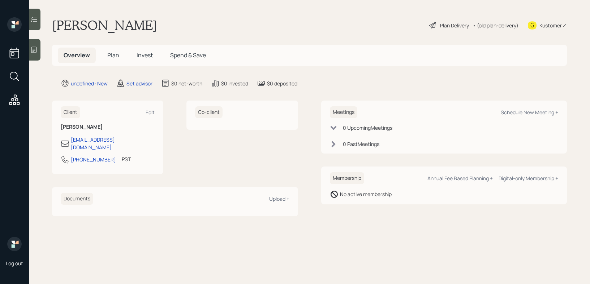 This screenshot has height=284, width=590. Describe the element at coordinates (365, 194) in the screenshot. I see `div: No active membership` at that location.